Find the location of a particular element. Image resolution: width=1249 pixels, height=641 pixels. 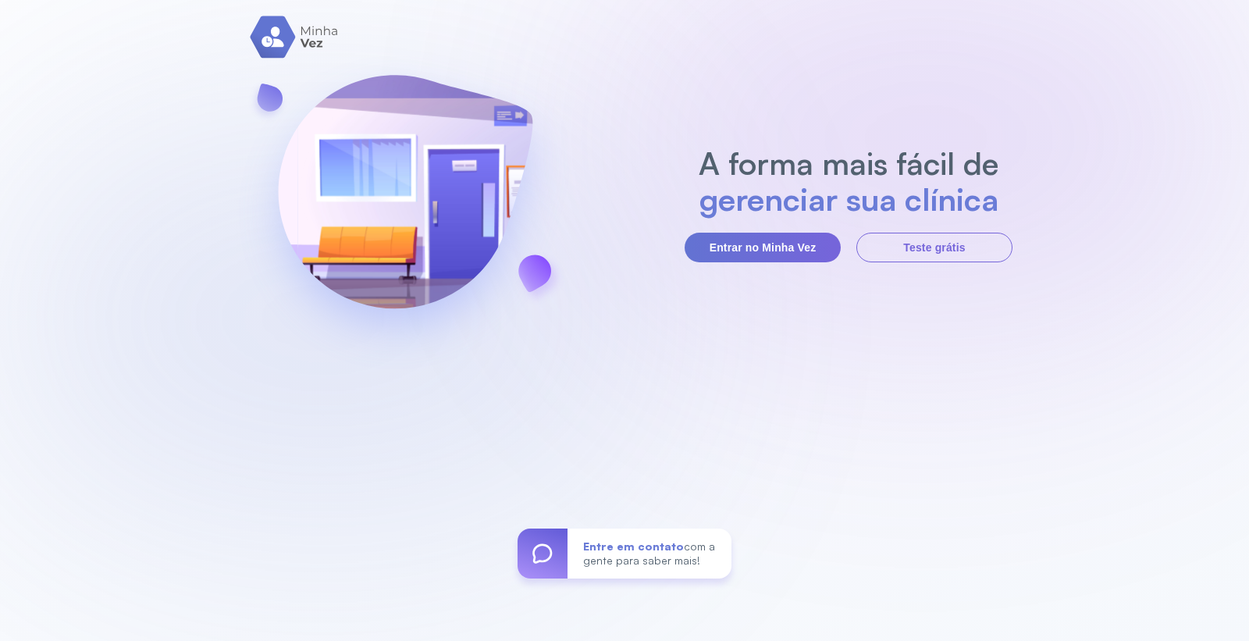

img: logo.svg is located at coordinates (294, 37).